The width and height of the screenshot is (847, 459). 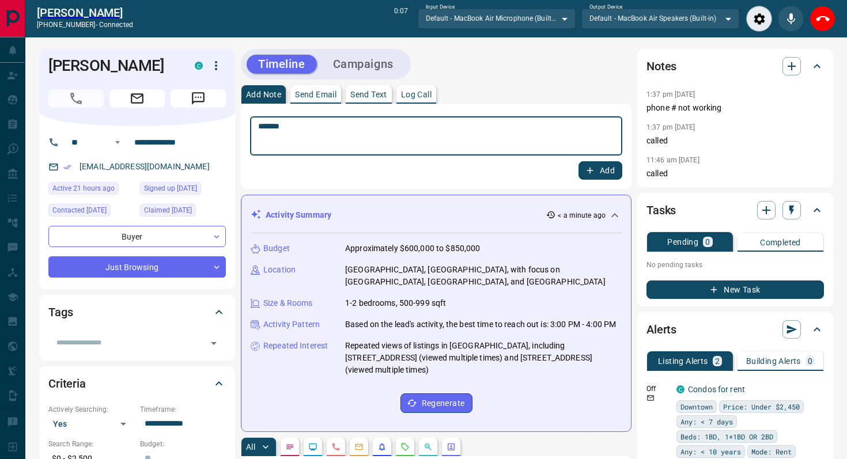 I want to click on span: Any: < 7 days, so click(x=706, y=422).